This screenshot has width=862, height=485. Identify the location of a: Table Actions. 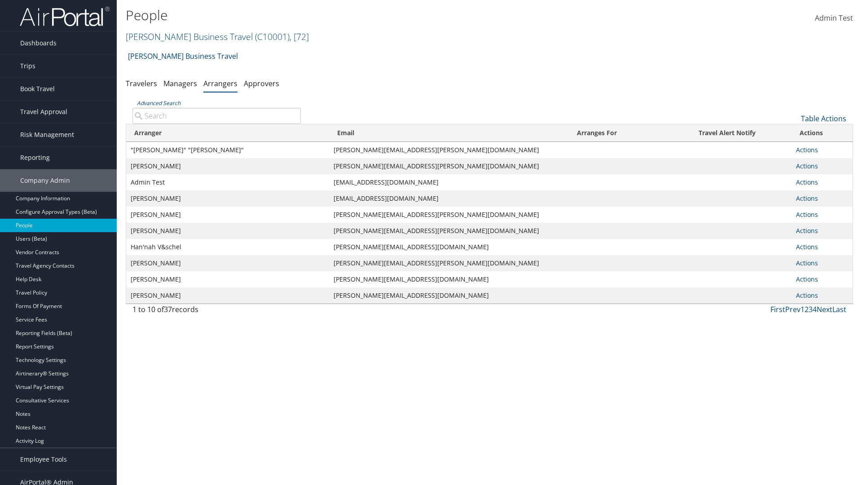
(824, 119).